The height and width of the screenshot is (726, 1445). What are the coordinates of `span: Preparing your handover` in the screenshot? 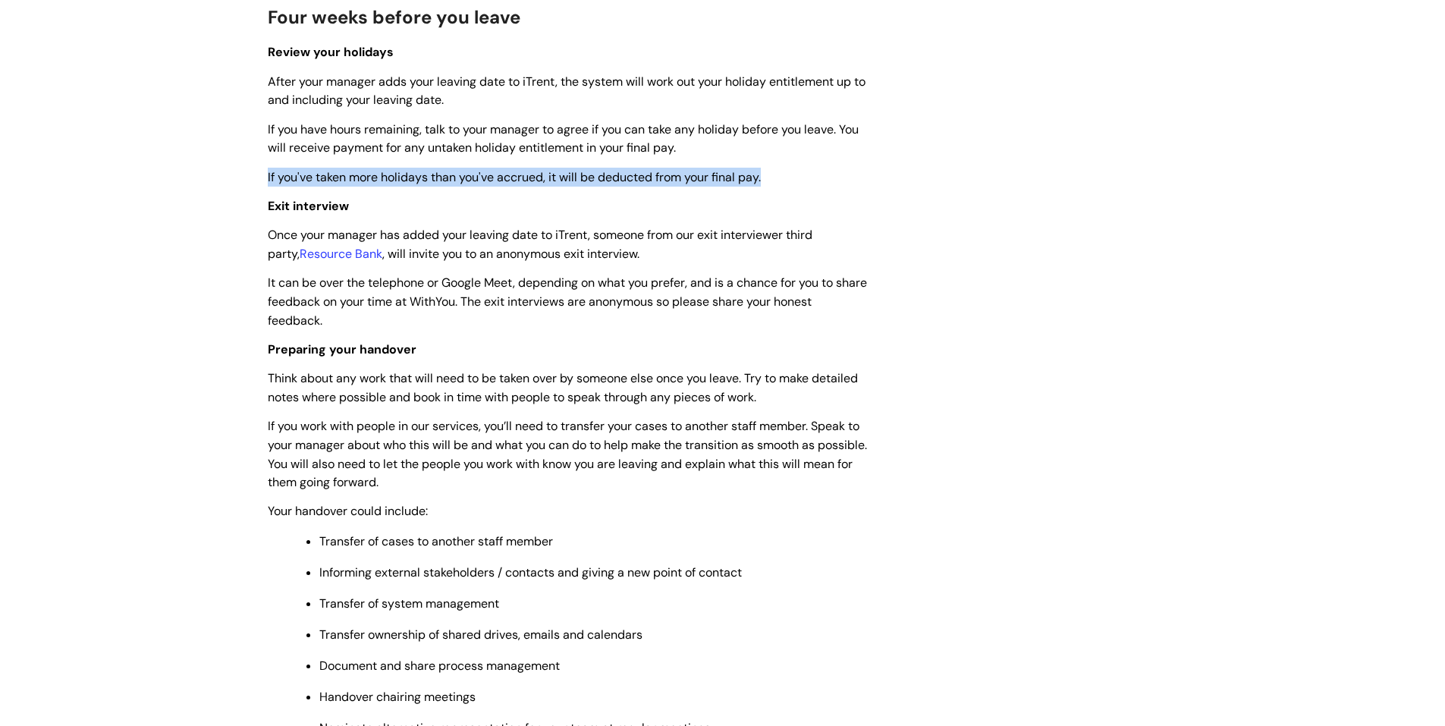 It's located at (342, 349).